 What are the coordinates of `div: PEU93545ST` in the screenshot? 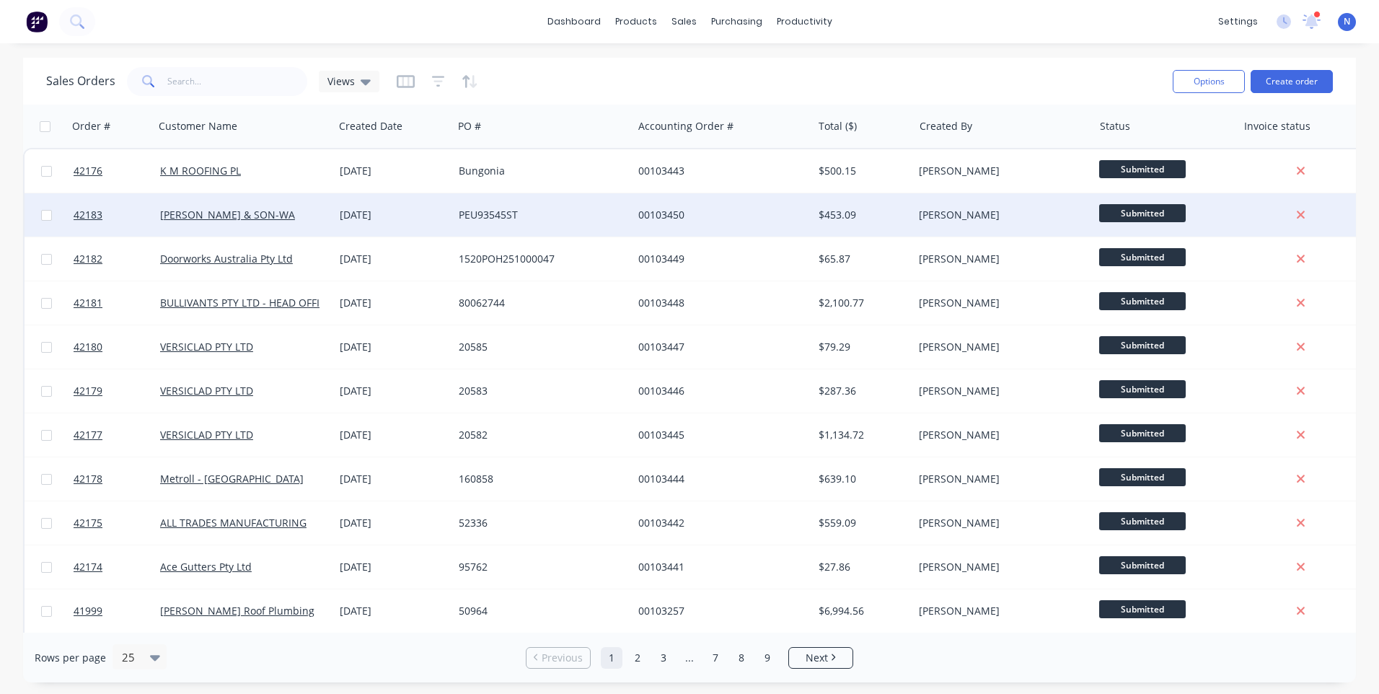 It's located at (539, 215).